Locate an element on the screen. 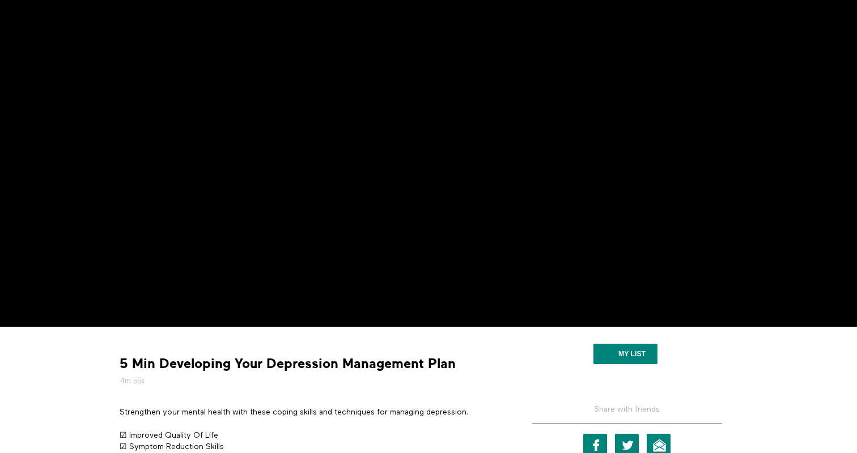  h5: Share with friends is located at coordinates (627, 414).